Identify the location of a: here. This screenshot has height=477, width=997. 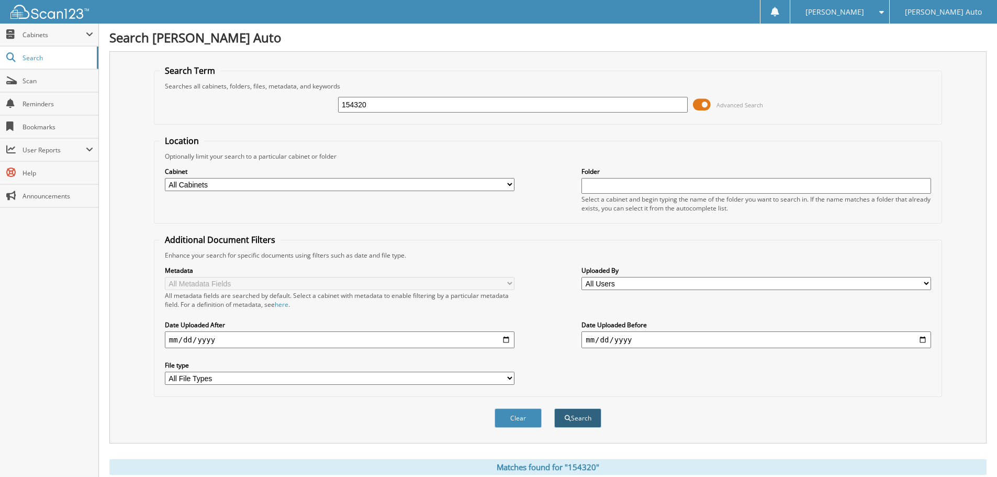
(282, 304).